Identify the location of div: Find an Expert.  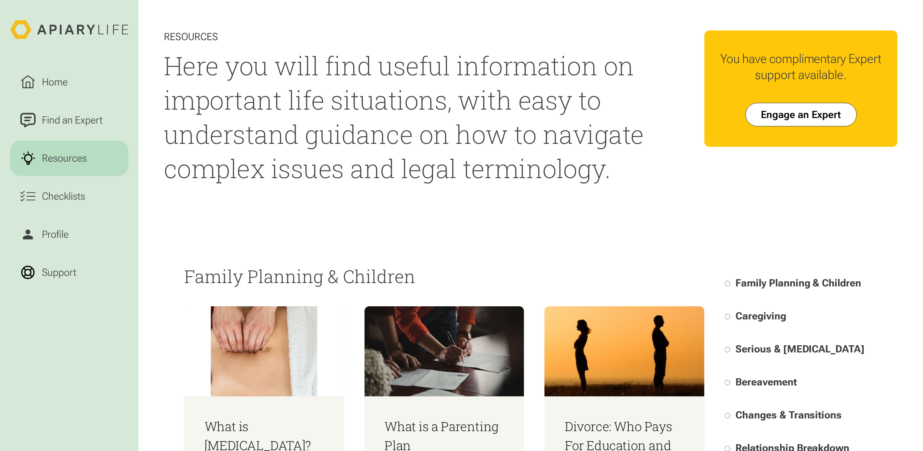
(72, 120).